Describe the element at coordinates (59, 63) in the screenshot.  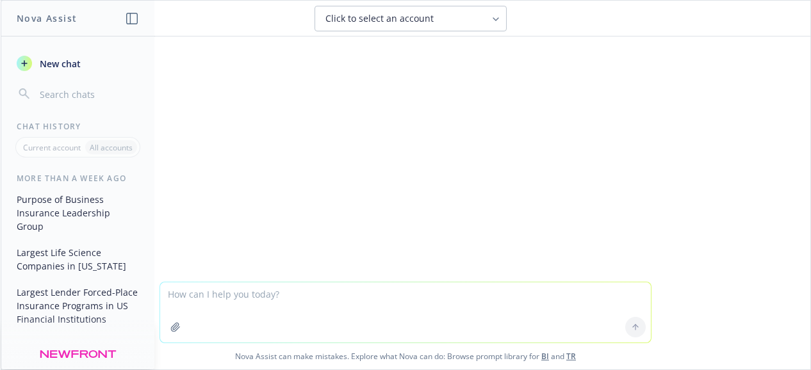
I see `span: New chat` at that location.